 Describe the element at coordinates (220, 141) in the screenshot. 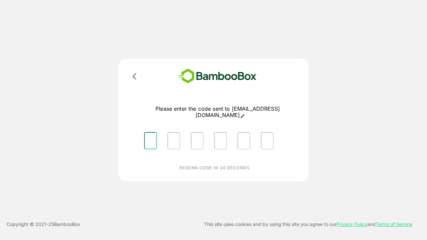

I see `input: Please enter OTP character 4` at that location.